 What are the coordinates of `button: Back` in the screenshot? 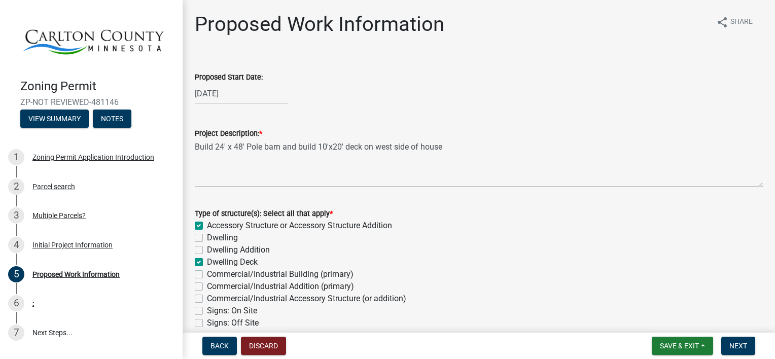 It's located at (220, 346).